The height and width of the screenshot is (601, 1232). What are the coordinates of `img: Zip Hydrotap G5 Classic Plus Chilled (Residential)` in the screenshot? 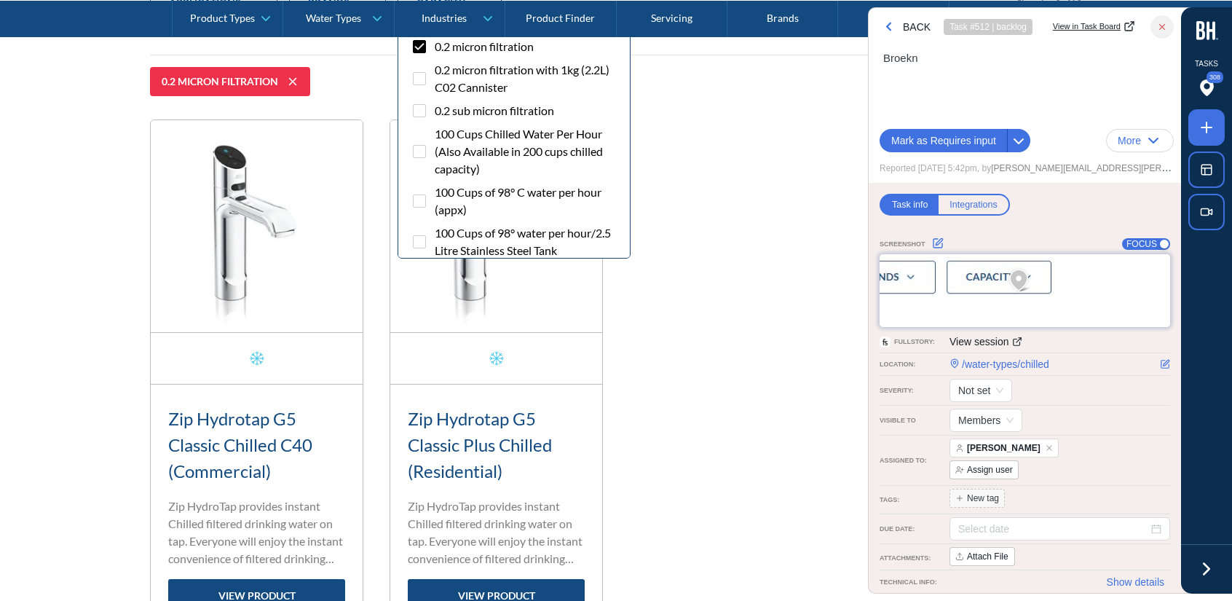 It's located at (496, 226).